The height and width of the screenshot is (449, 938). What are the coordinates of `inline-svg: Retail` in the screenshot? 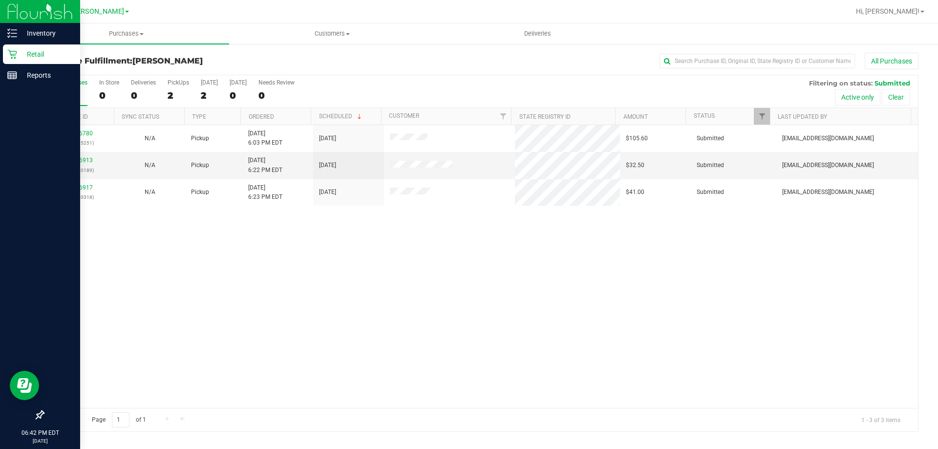 It's located at (12, 54).